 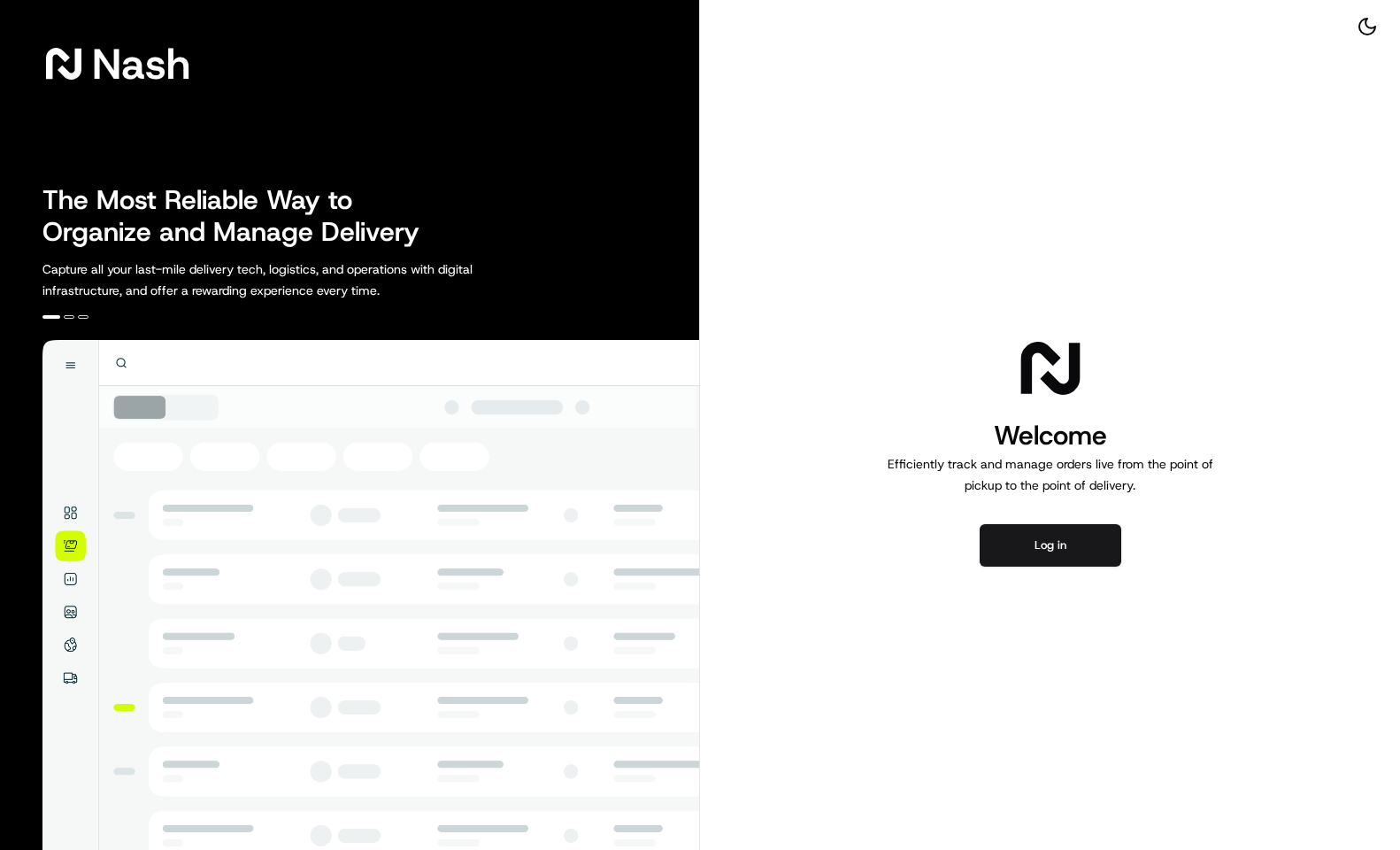 I want to click on h2: The Most Reliable Way to Organize and Manage Delivery, so click(x=240, y=216).